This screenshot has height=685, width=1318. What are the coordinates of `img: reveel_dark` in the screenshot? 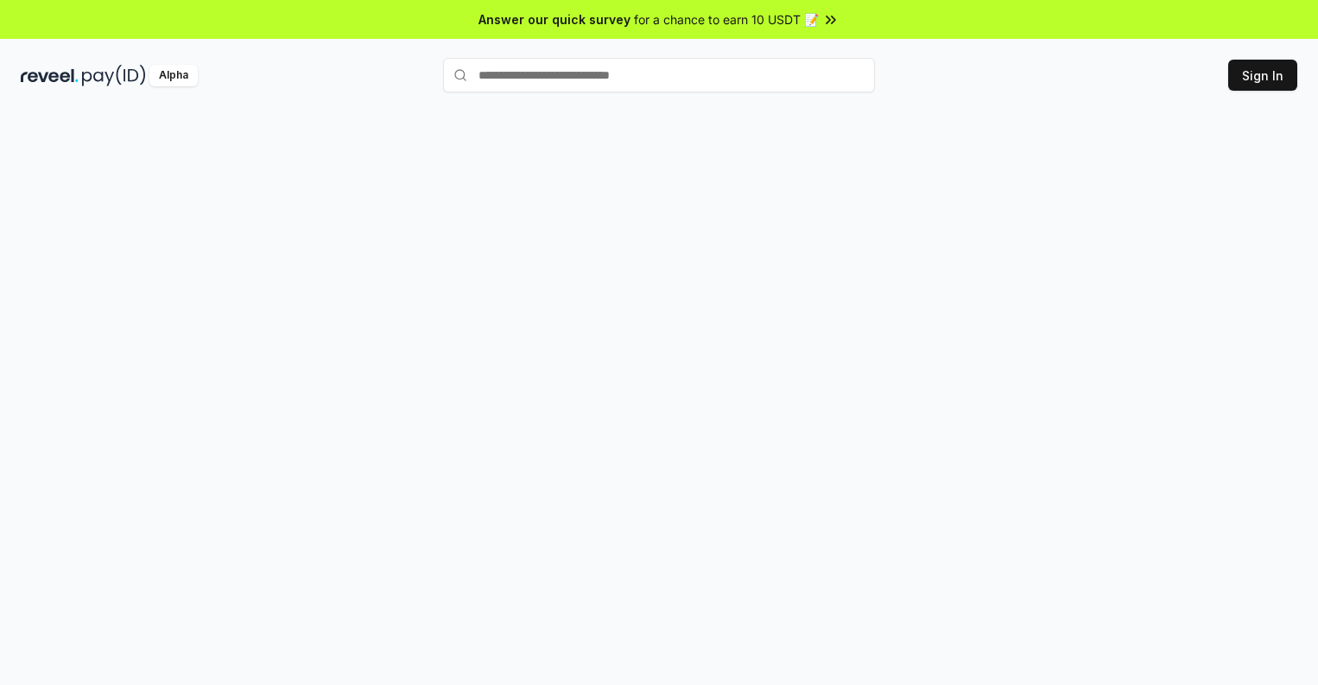 It's located at (49, 75).